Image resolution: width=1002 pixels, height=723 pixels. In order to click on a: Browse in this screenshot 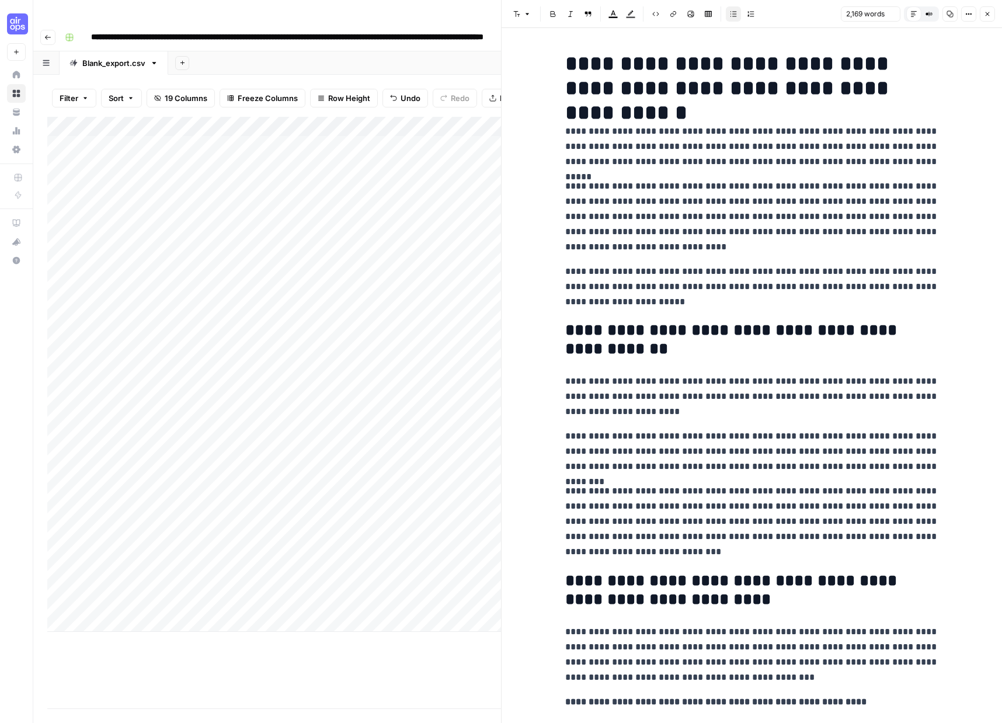, I will do `click(16, 93)`.